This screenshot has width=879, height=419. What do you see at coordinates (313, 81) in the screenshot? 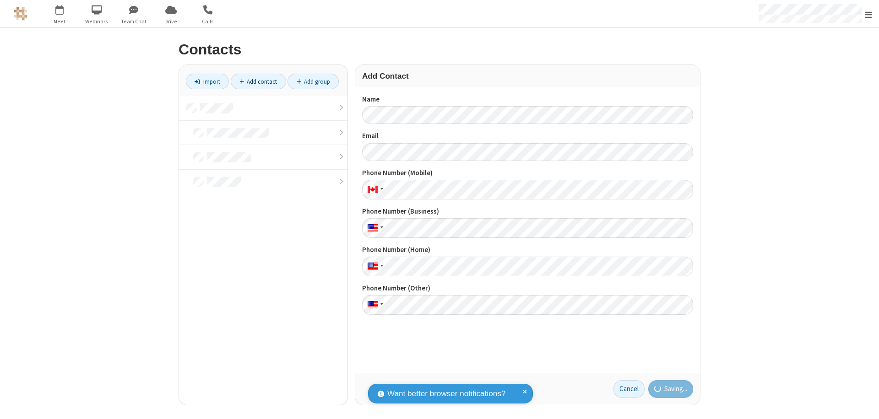
I see `a: Add group` at bounding box center [313, 81].